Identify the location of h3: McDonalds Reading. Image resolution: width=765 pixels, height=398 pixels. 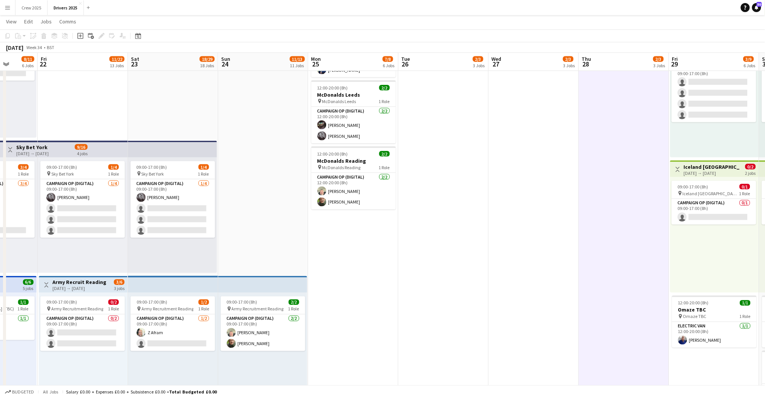
(353, 161).